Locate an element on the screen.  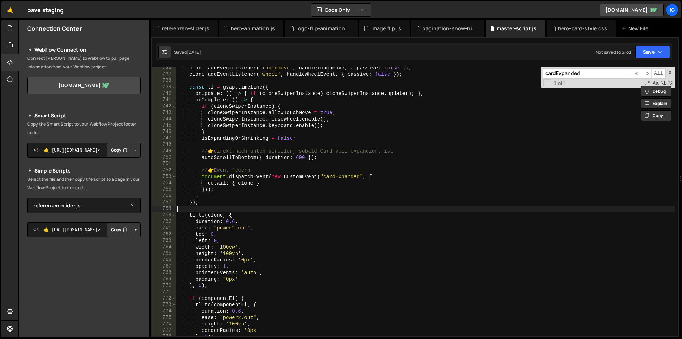
div: referenzen-slider.js is located at coordinates (185, 28).